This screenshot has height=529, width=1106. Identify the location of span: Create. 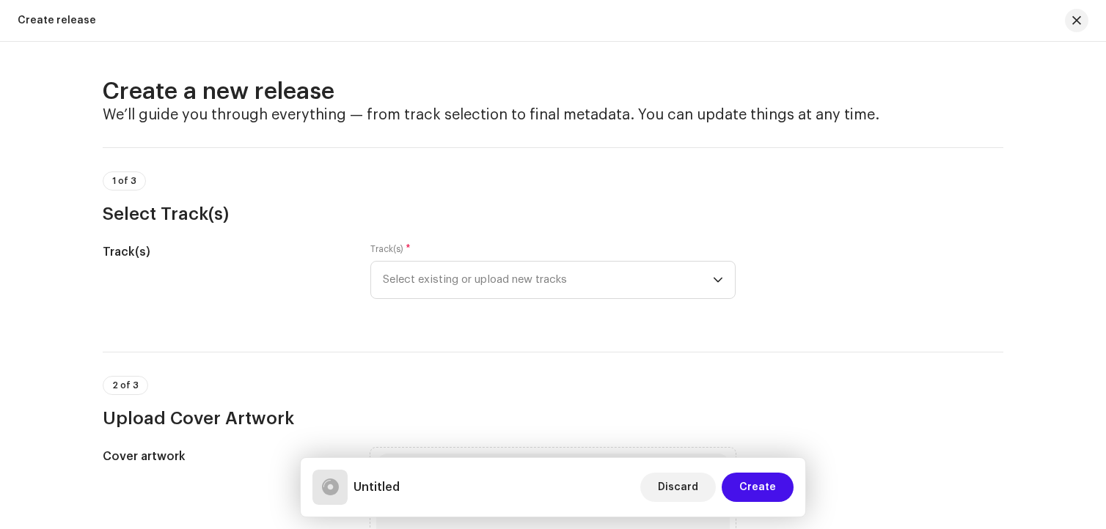
(757, 488).